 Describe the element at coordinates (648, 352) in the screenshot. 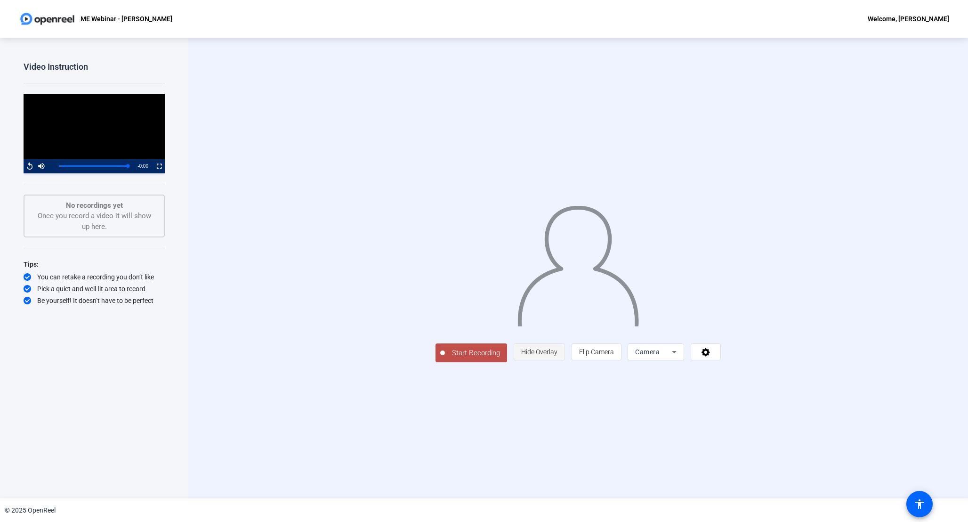

I see `span: Camera` at that location.